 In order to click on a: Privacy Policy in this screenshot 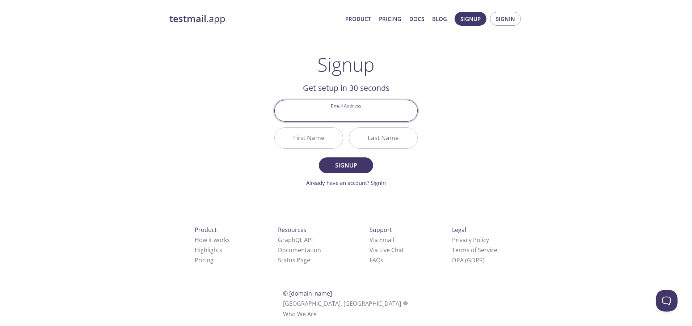, I will do `click(471, 240)`.